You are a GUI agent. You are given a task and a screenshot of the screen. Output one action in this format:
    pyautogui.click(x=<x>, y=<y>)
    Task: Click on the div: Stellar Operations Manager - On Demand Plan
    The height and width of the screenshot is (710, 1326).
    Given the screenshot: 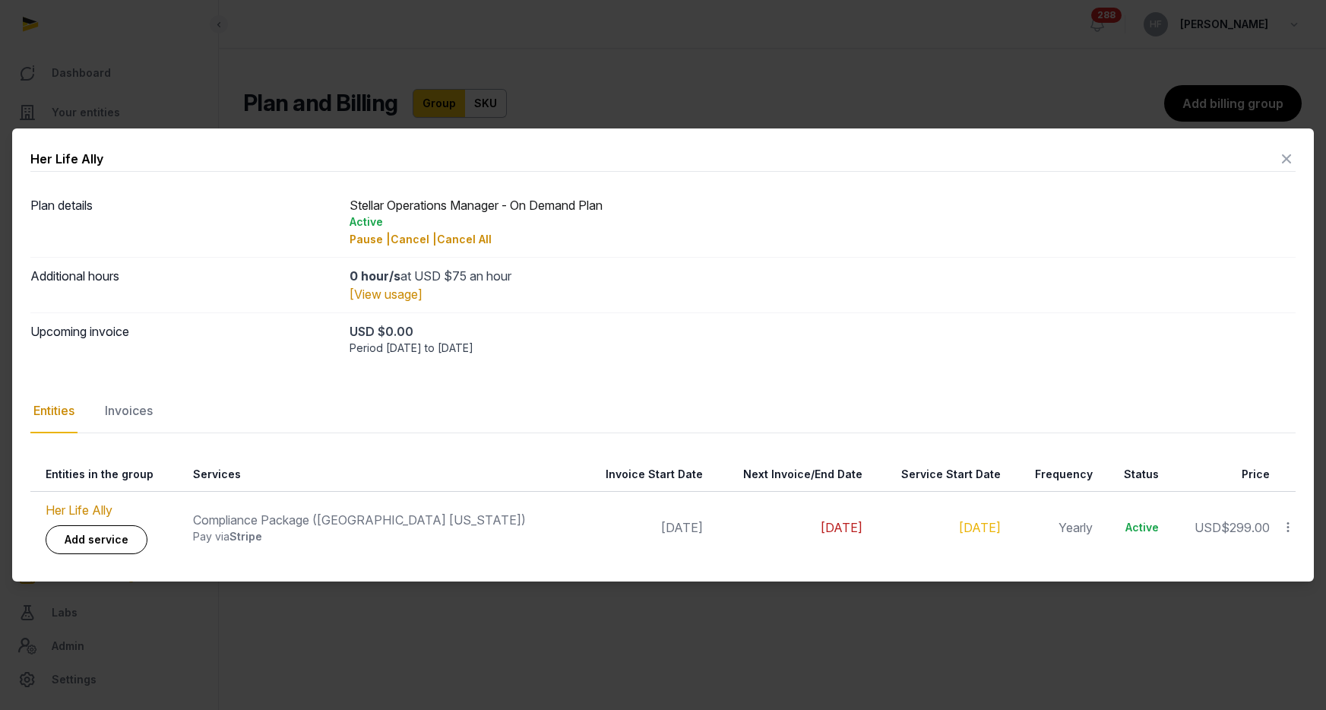 What is the action you would take?
    pyautogui.click(x=822, y=222)
    